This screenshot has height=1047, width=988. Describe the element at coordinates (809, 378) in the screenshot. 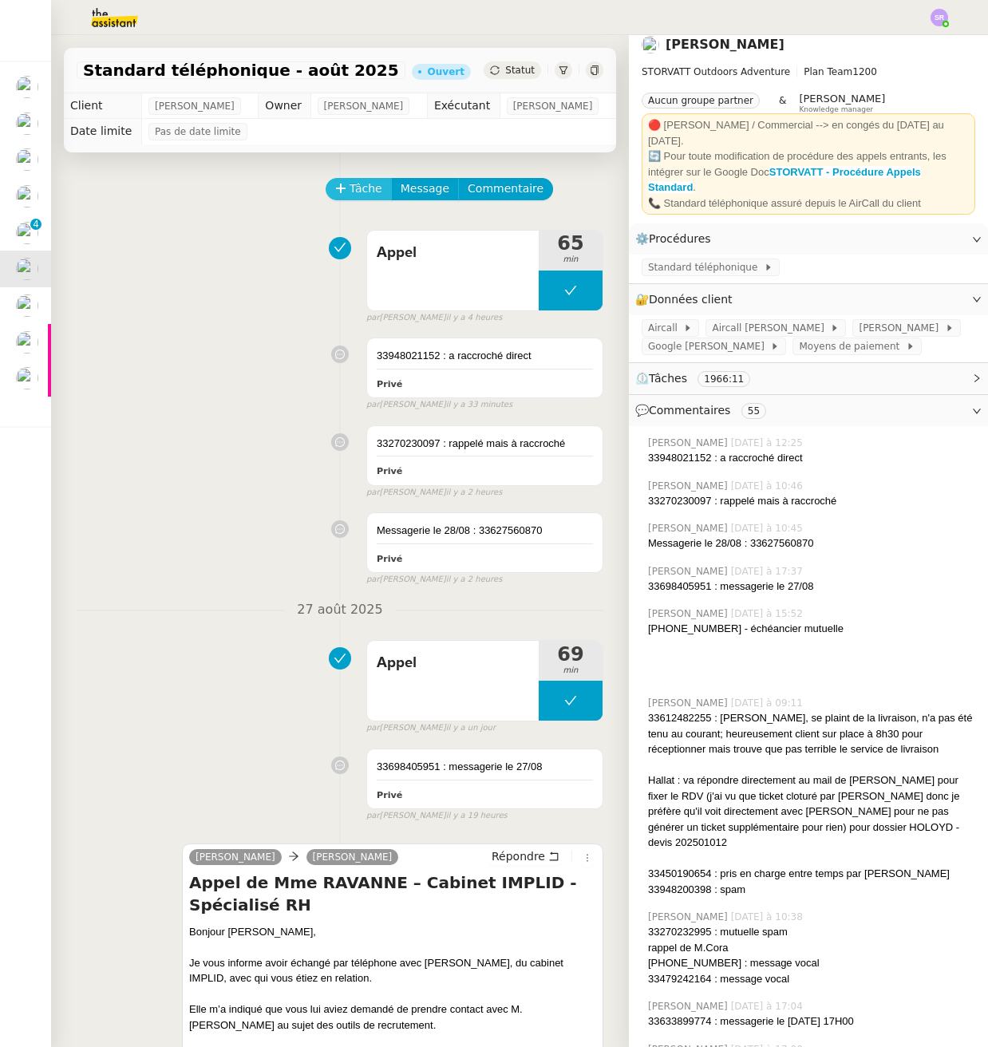

I see `div: ⏲️Tâches 1966:11` at that location.